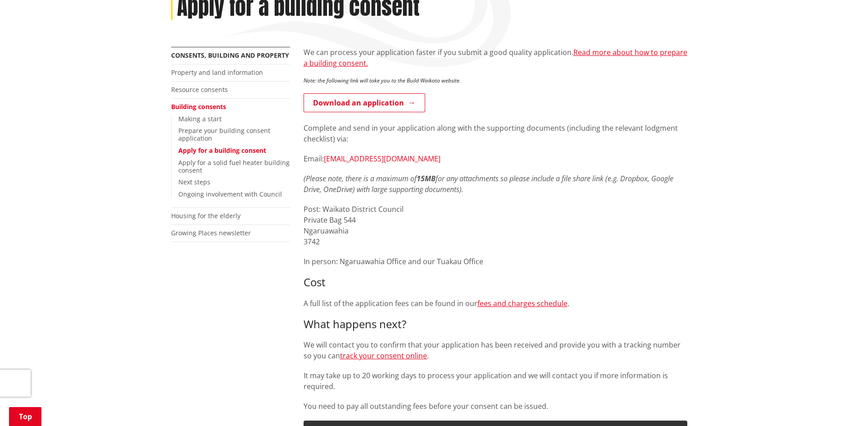  Describe the element at coordinates (496, 324) in the screenshot. I see `h3: What happens next?` at that location.